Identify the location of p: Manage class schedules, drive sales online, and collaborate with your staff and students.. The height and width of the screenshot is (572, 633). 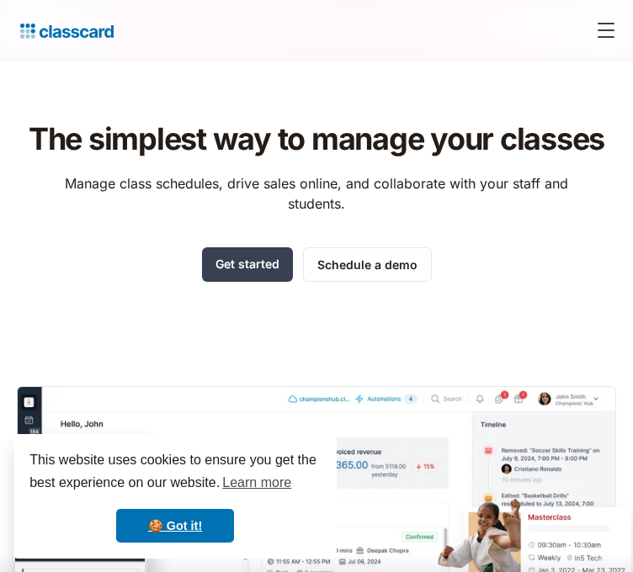
(317, 194).